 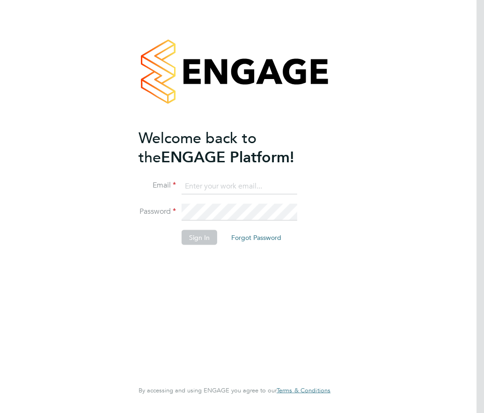 I want to click on h2: ENGAGE Platform!, so click(x=230, y=147).